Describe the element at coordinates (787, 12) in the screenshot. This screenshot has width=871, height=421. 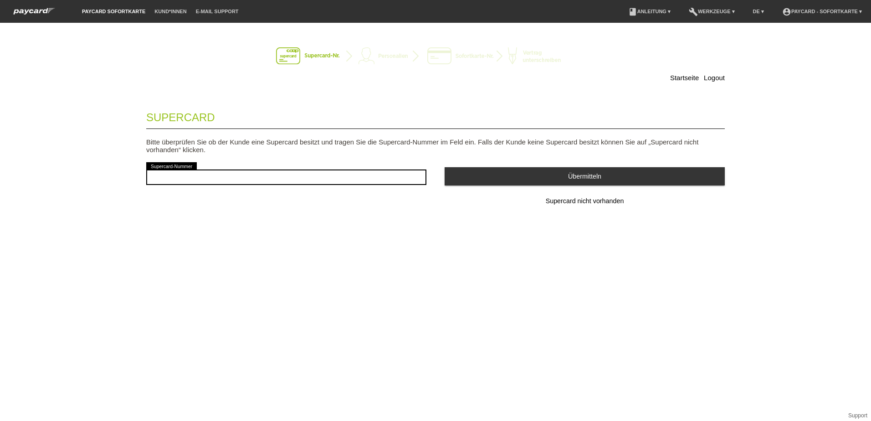
I see `i: account_circle` at that location.